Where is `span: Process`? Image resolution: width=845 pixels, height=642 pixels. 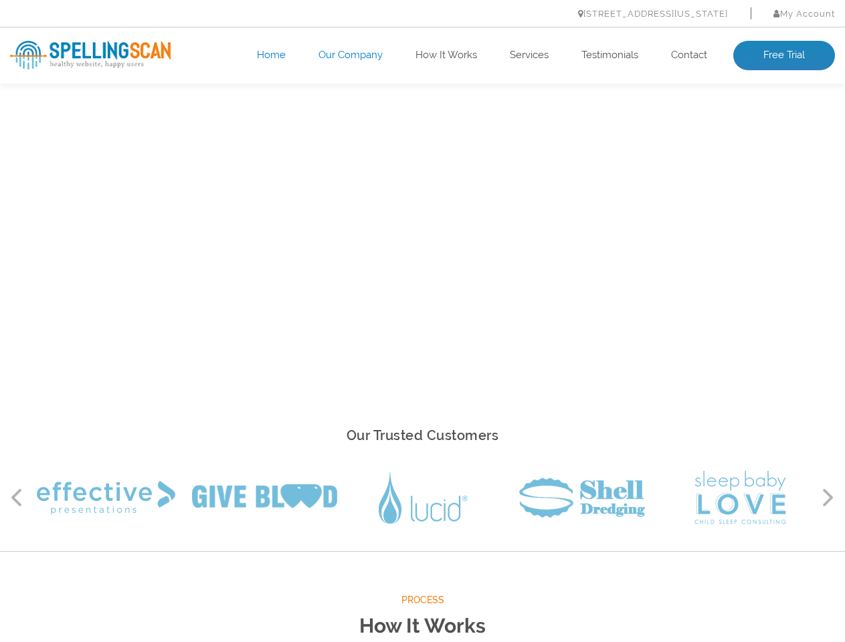
span: Process is located at coordinates (422, 600).